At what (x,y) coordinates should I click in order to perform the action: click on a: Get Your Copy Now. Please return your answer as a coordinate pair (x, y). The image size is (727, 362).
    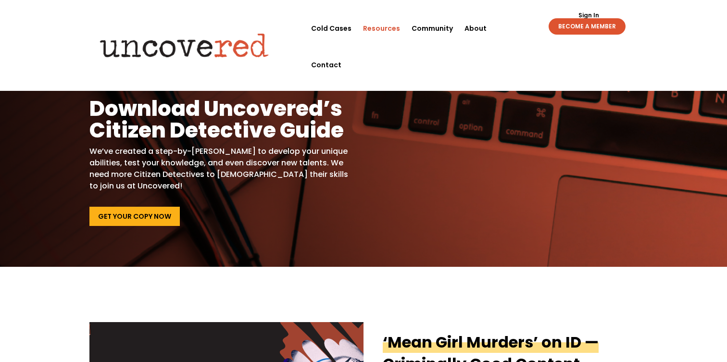
    Looking at the image, I should click on (135, 216).